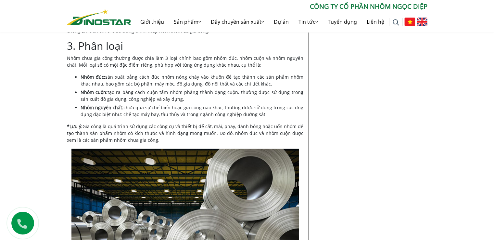 This screenshot has height=240, width=494. Describe the element at coordinates (281, 22) in the screenshot. I see `a: Dự án` at that location.